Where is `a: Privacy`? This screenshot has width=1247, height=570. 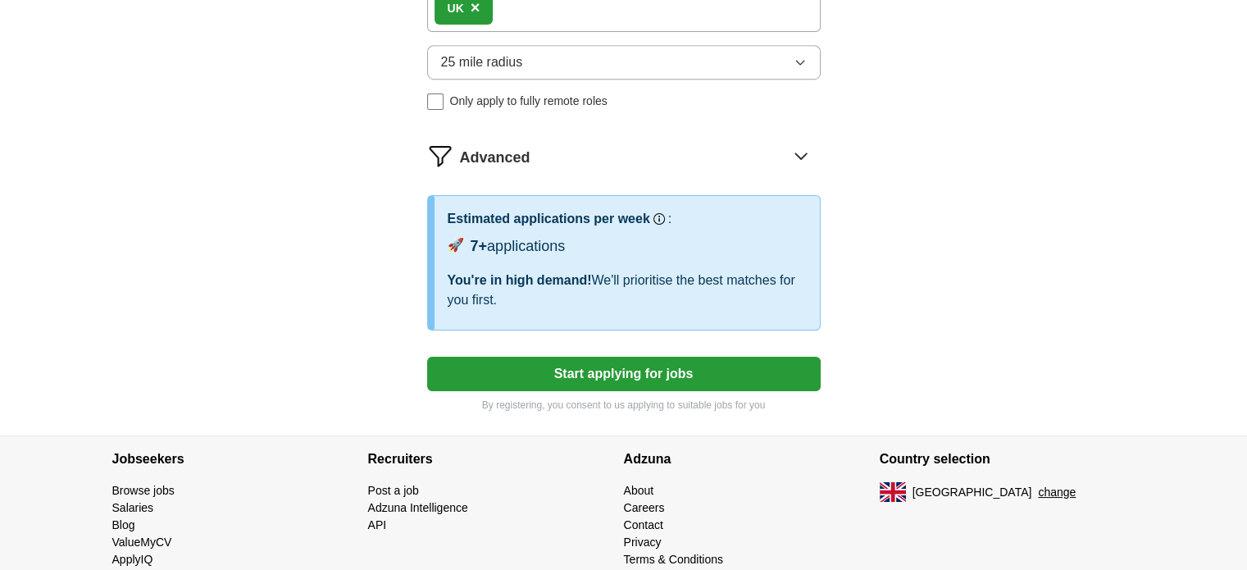 a: Privacy is located at coordinates (643, 542).